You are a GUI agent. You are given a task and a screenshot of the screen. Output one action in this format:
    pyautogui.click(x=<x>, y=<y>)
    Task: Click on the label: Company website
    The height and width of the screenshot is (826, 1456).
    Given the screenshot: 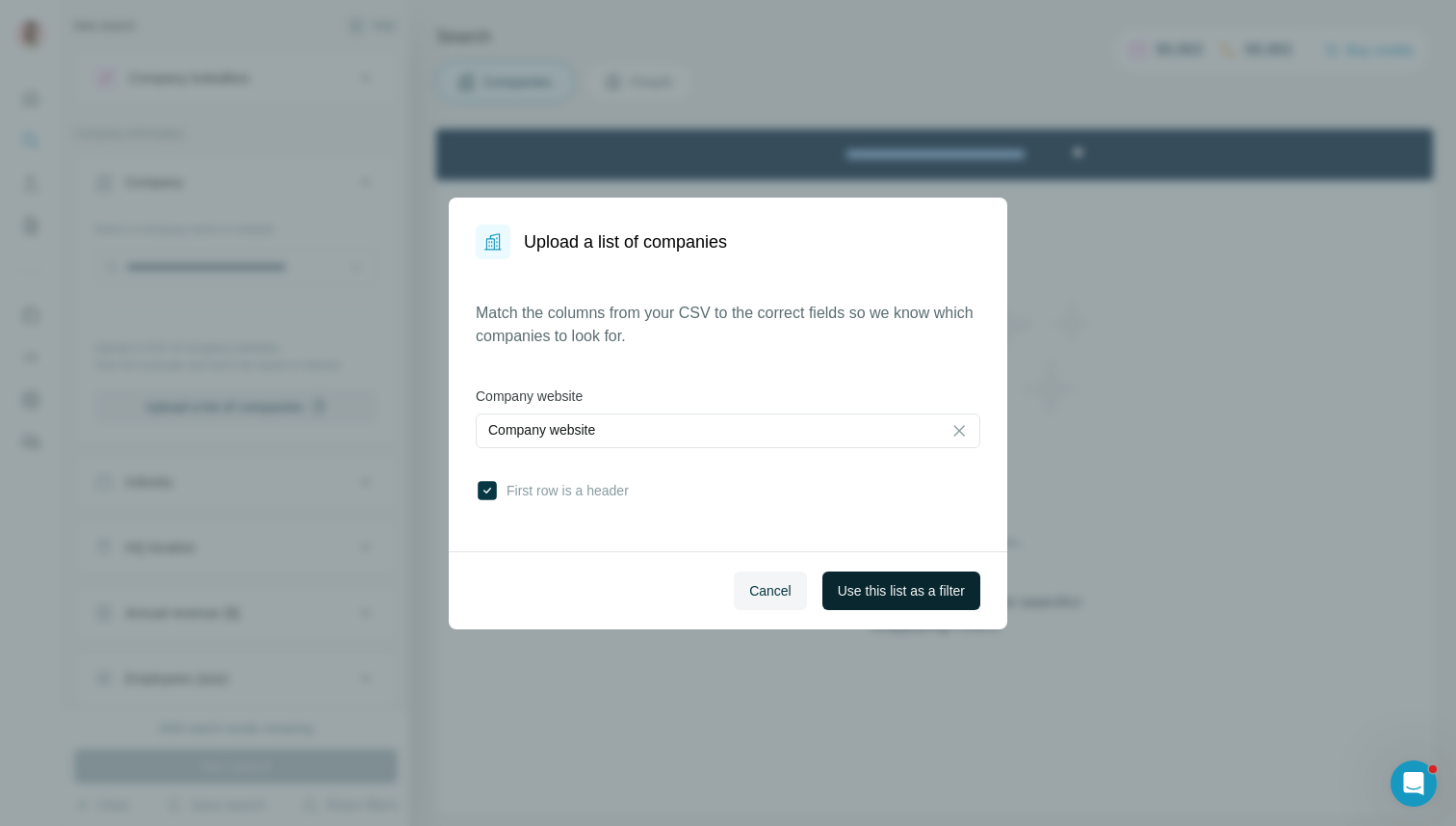 What is the action you would take?
    pyautogui.click(x=728, y=396)
    